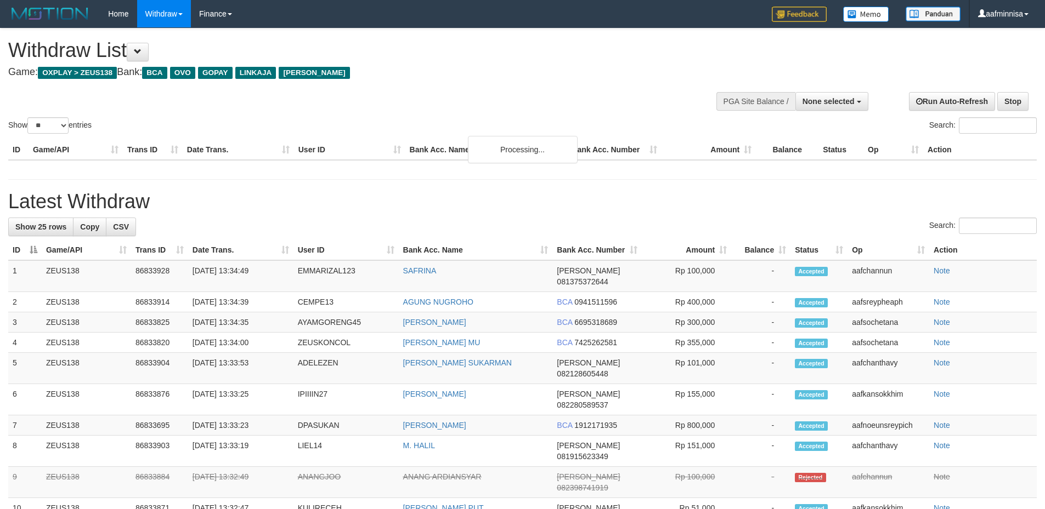 The height and width of the screenshot is (509, 1045). Describe the element at coordinates (486, 150) in the screenshot. I see `th: Bank Acc. Name` at that location.